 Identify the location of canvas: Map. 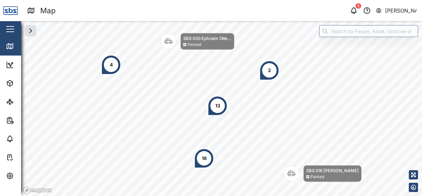
(222, 108).